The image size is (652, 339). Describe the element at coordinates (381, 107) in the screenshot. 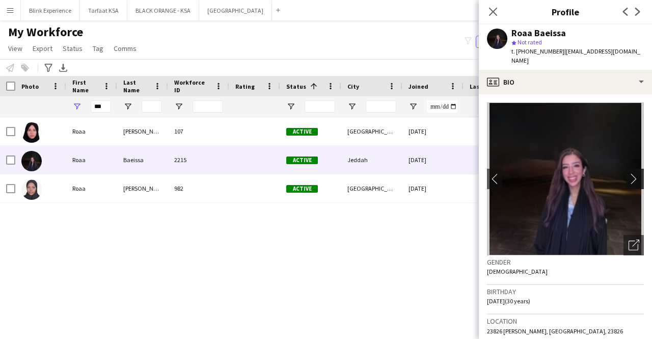

I see `input: City Filter Input` at that location.